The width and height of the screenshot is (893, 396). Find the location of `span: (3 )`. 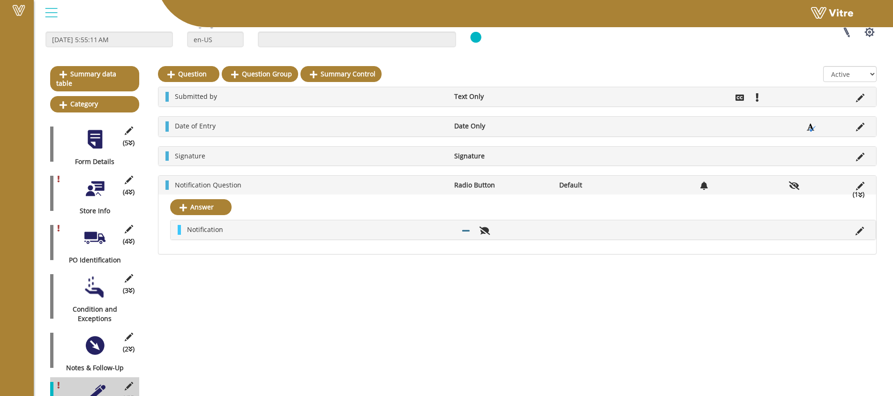

span: (3 ) is located at coordinates (128, 291).